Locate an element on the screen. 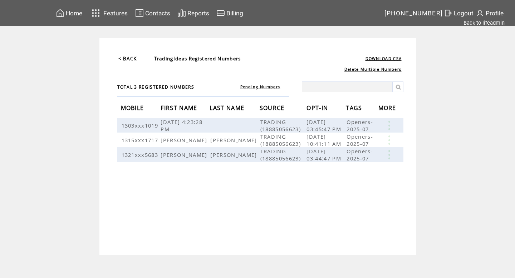 The image size is (515, 278). span: 1315xxx1717 is located at coordinates (141, 140).